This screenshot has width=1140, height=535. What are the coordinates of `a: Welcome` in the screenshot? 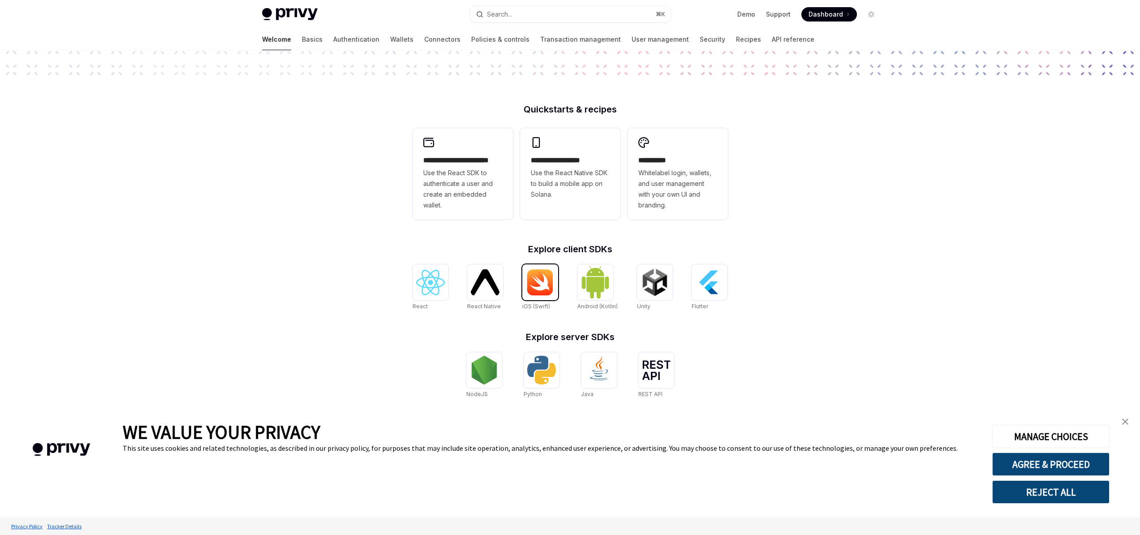 It's located at (276, 39).